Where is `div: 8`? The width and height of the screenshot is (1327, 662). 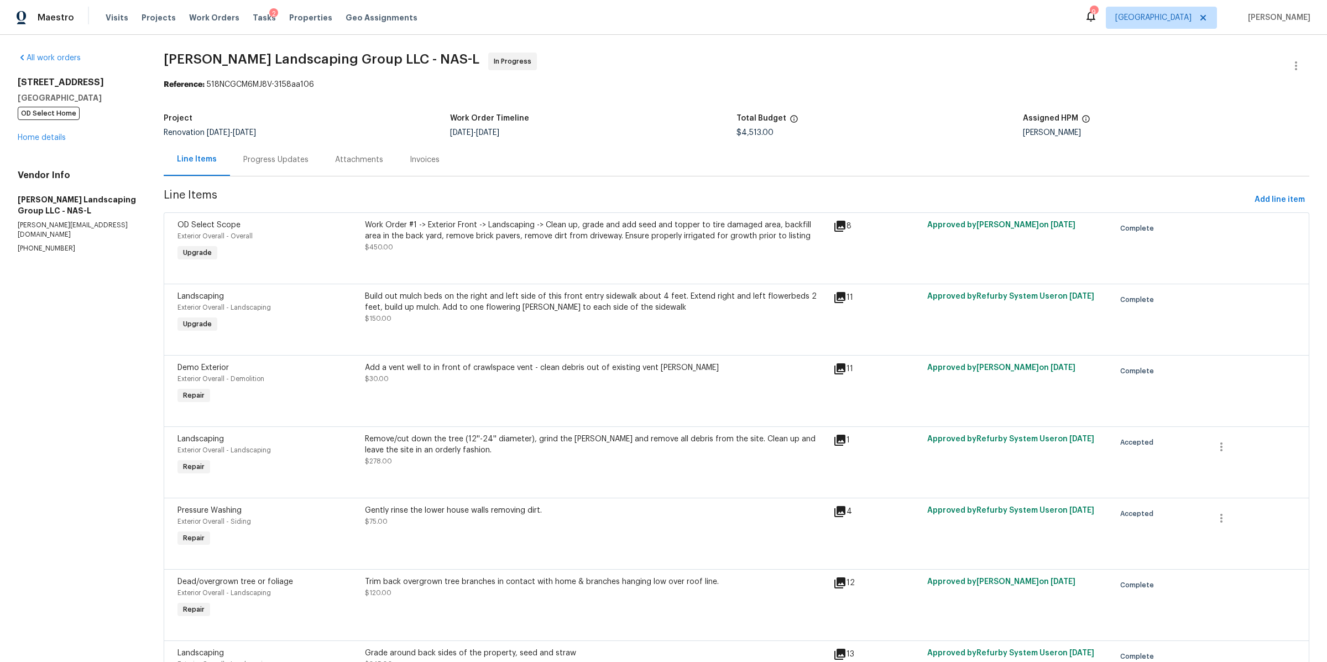
div: 8 is located at coordinates (877, 226).